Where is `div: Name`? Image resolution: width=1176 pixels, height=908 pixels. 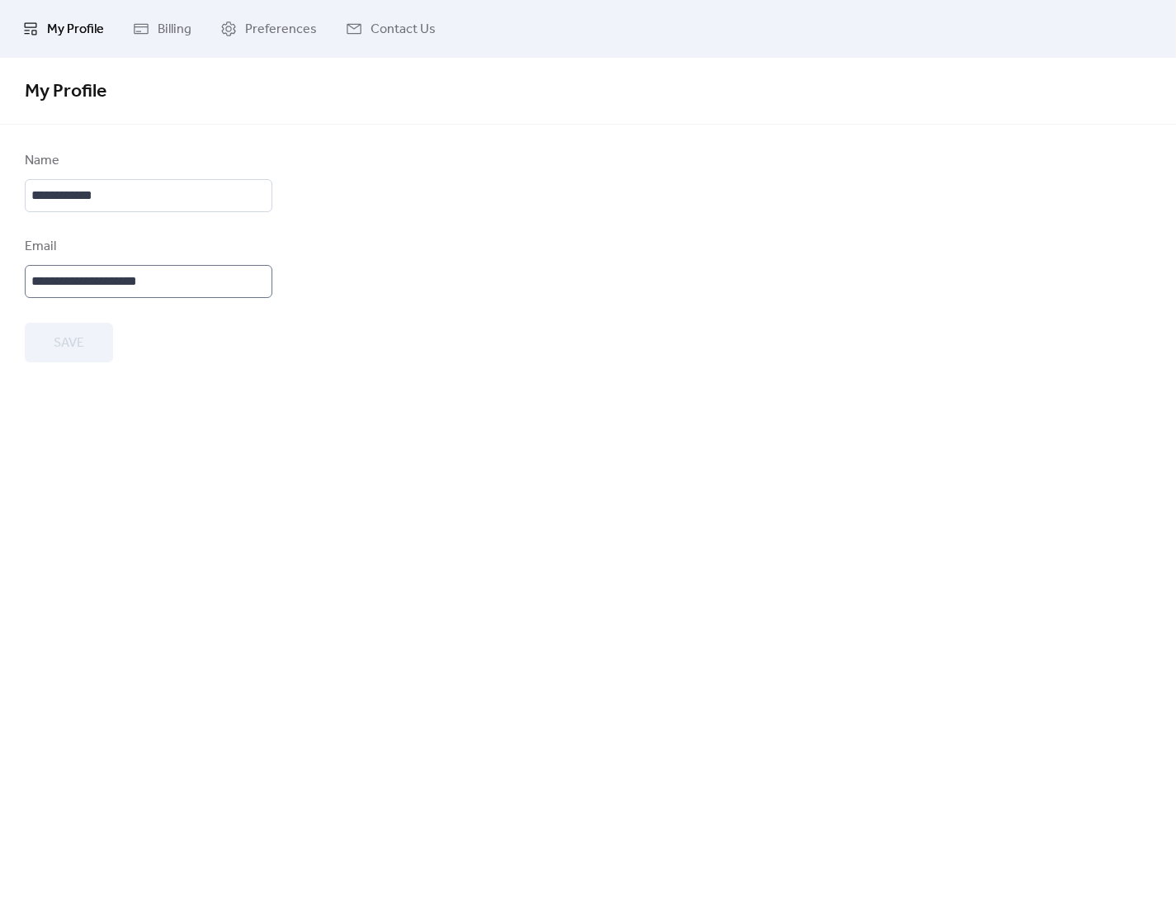
div: Name is located at coordinates (147, 161).